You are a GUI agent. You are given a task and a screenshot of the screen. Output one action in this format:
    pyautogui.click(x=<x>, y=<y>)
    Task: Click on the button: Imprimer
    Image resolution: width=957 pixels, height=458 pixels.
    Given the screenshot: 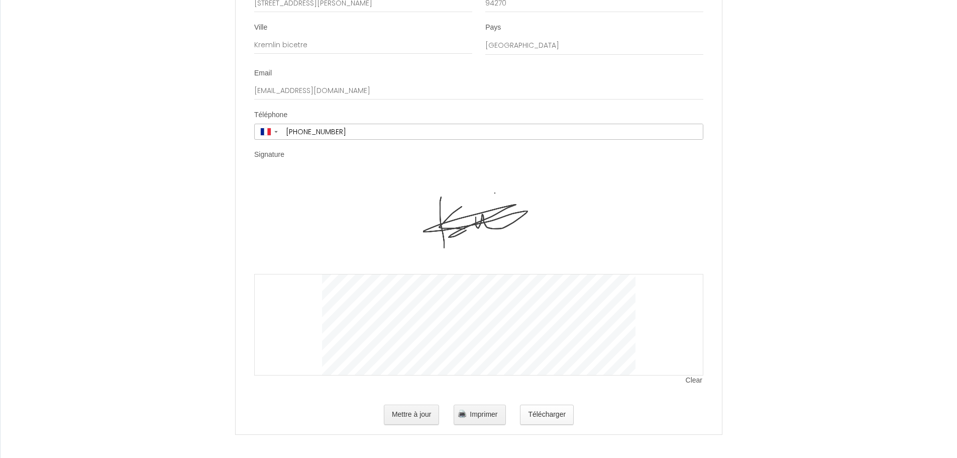 What is the action you would take?
    pyautogui.click(x=479, y=415)
    